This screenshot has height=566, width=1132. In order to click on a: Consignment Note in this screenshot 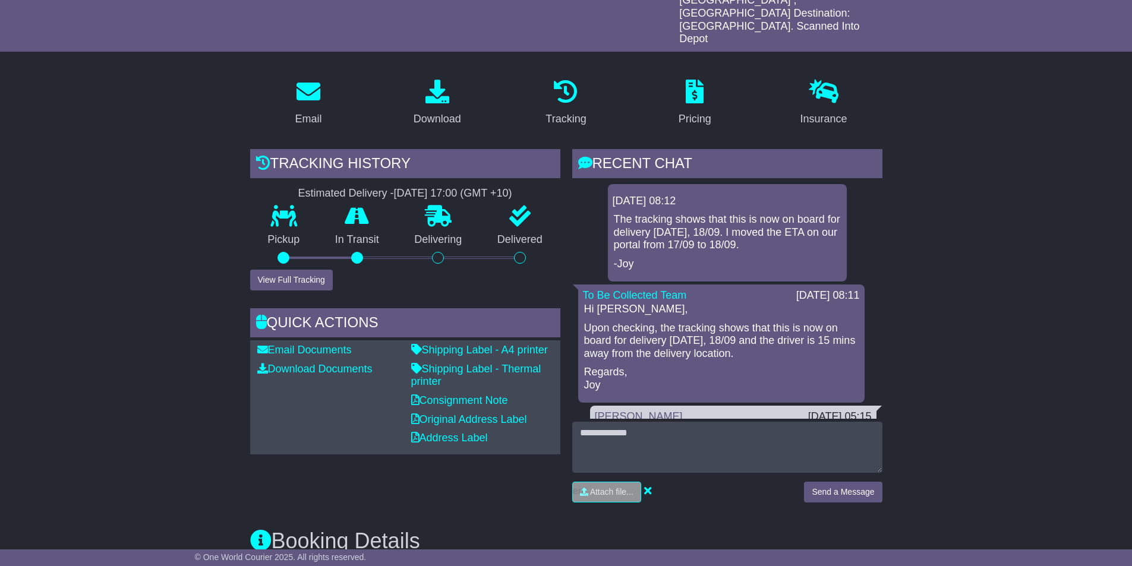, I will do `click(459, 400)`.